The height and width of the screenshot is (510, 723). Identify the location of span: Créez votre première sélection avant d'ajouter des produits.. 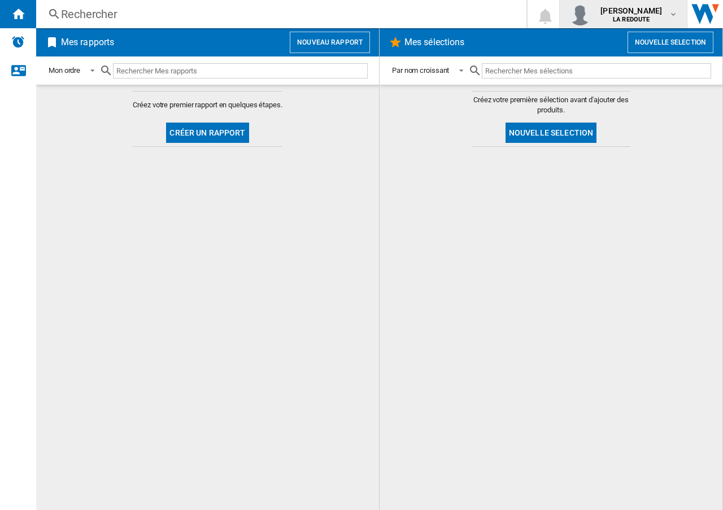
(551, 105).